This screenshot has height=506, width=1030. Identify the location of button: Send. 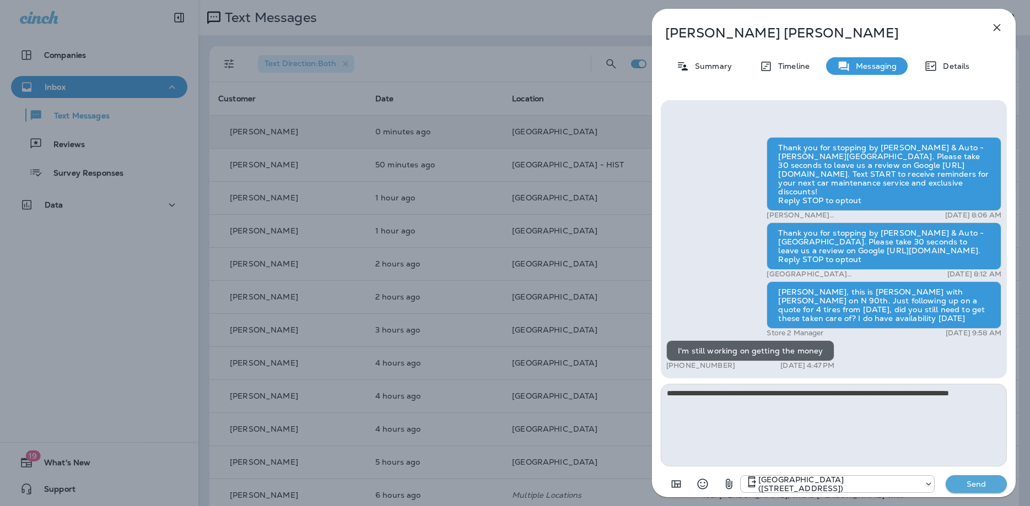
(976, 484).